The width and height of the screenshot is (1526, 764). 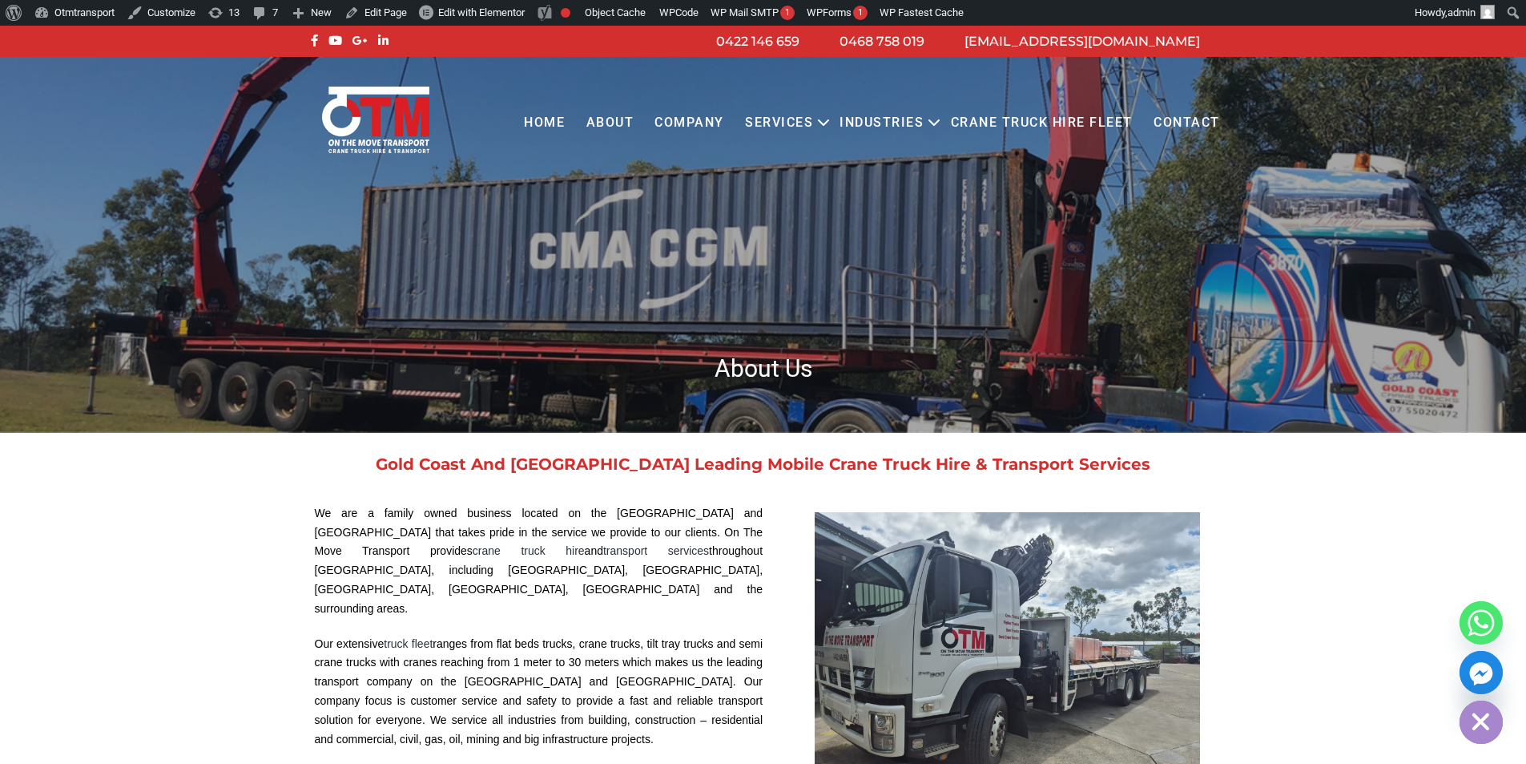 What do you see at coordinates (1041, 123) in the screenshot?
I see `a: Crane Truck Hire Fleet` at bounding box center [1041, 123].